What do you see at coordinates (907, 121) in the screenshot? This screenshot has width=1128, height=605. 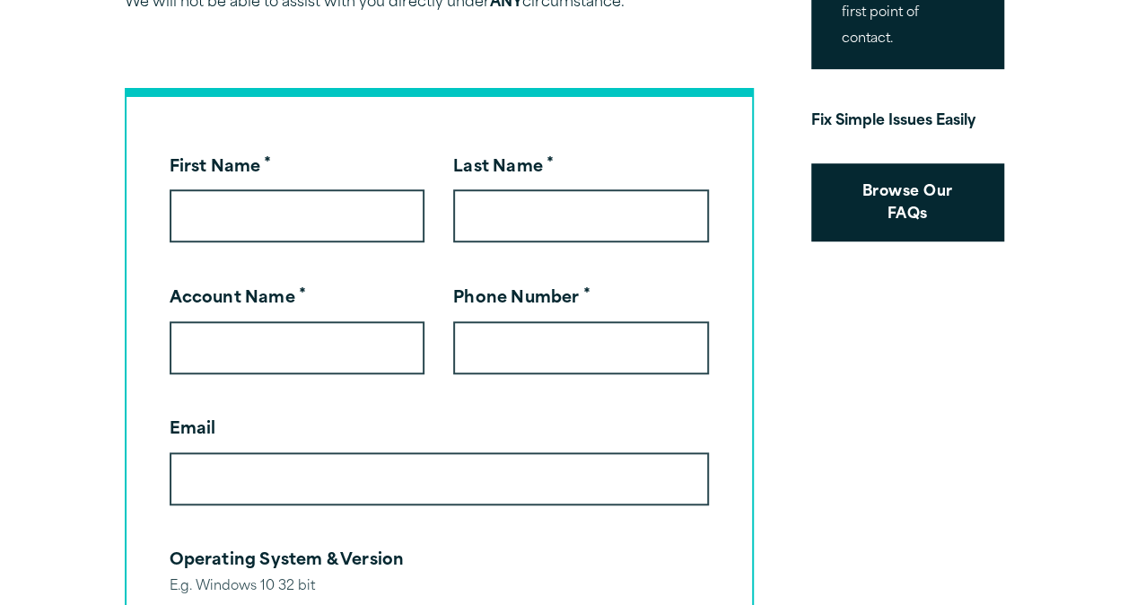 I see `p: Fix Simple Issues Easily` at bounding box center [907, 121].